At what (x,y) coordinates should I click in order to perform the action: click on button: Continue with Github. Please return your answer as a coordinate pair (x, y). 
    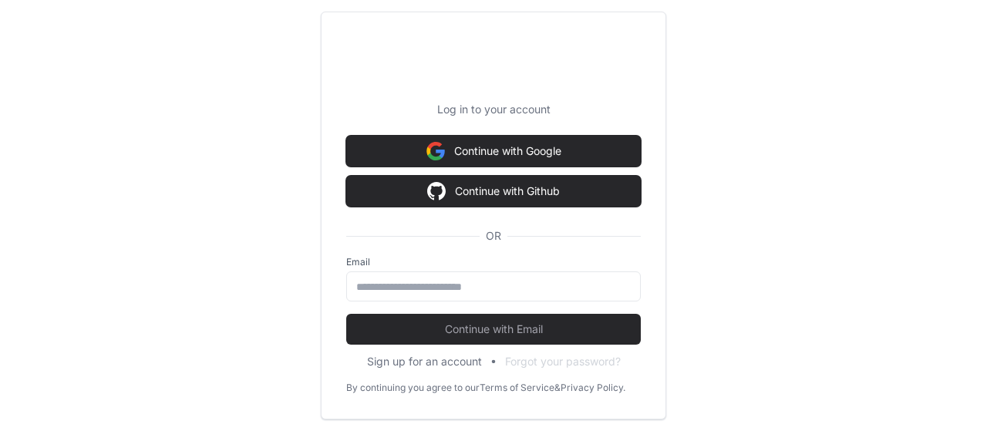
    Looking at the image, I should click on (494, 191).